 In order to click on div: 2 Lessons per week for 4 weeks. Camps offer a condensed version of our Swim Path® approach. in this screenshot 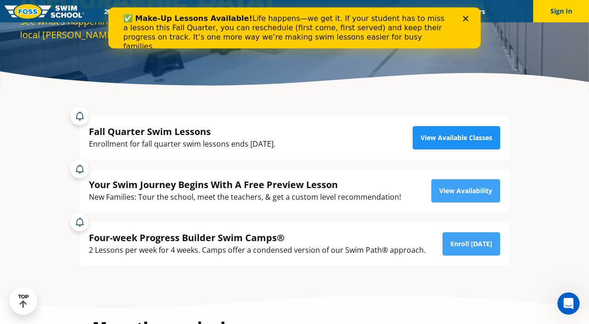, I will do `click(257, 250)`.